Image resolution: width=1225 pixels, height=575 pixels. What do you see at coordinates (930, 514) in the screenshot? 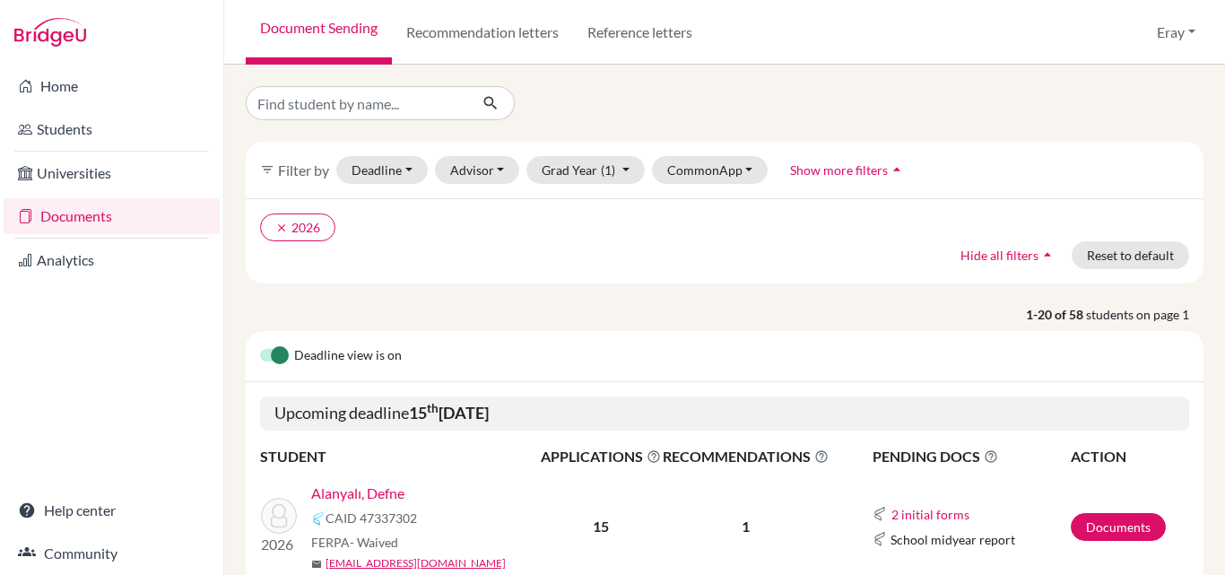
I see `button: 2 initial forms` at bounding box center [930, 514].